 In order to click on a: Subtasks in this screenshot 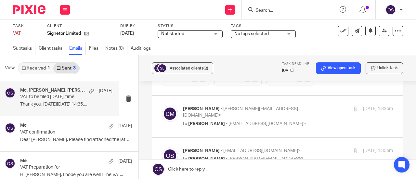, I will do `click(24, 48)`.